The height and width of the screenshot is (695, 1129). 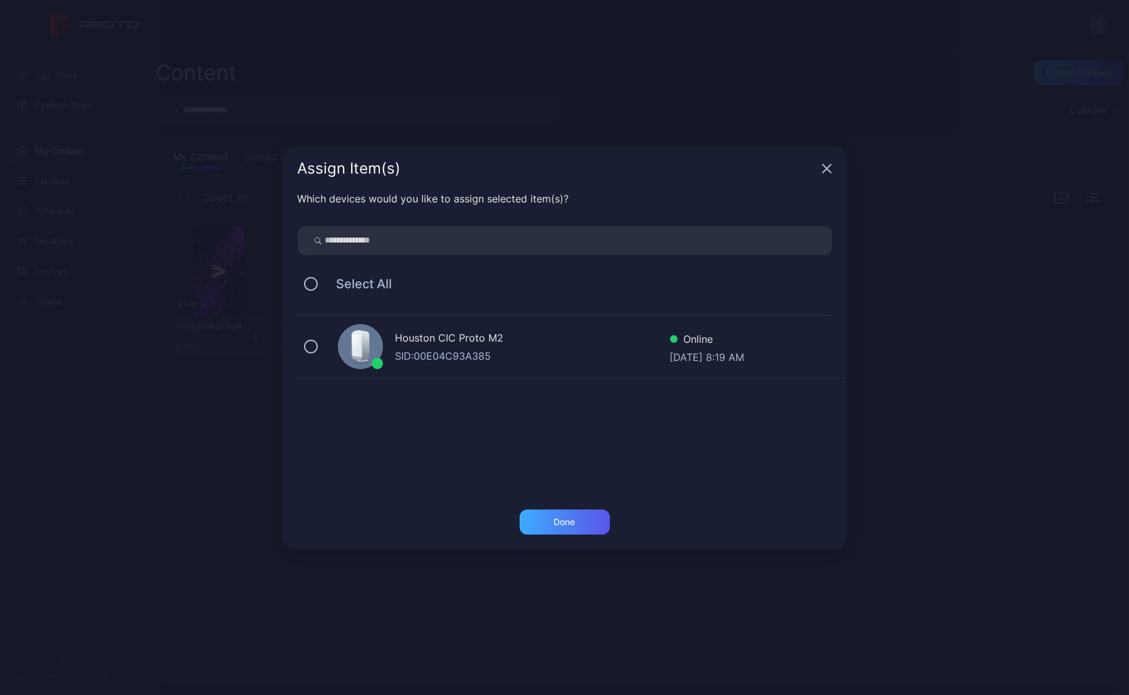 What do you see at coordinates (707, 340) in the screenshot?
I see `div: Online` at bounding box center [707, 340].